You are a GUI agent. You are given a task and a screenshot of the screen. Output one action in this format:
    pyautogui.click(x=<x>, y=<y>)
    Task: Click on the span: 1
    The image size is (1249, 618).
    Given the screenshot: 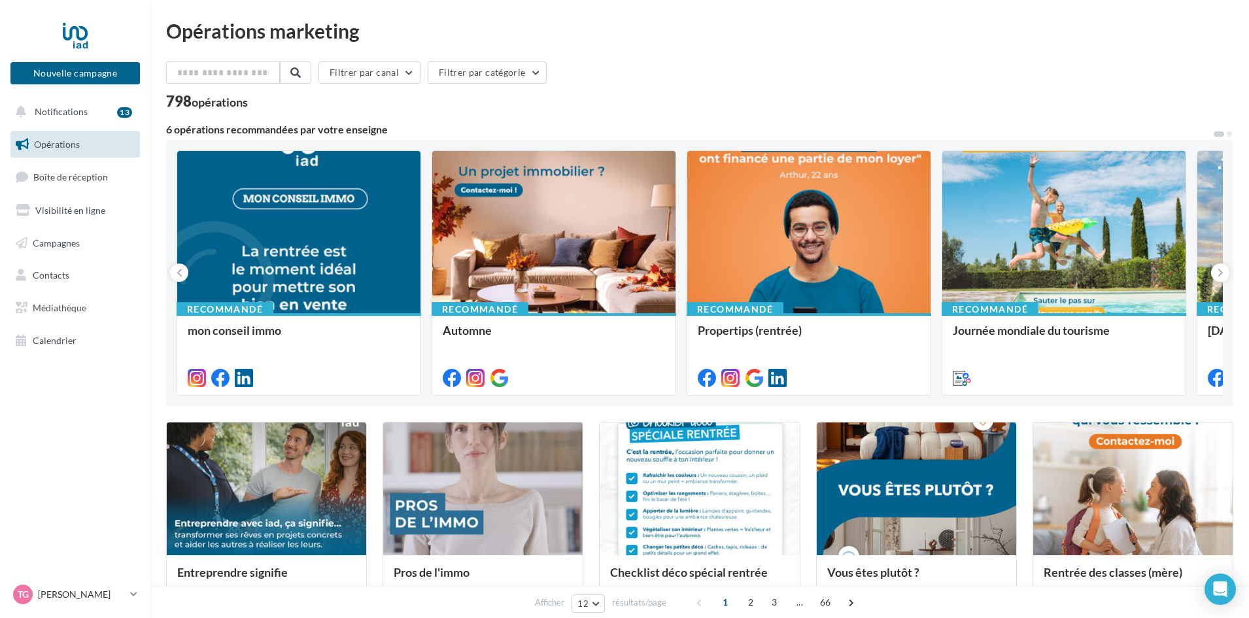 What is the action you would take?
    pyautogui.click(x=725, y=602)
    